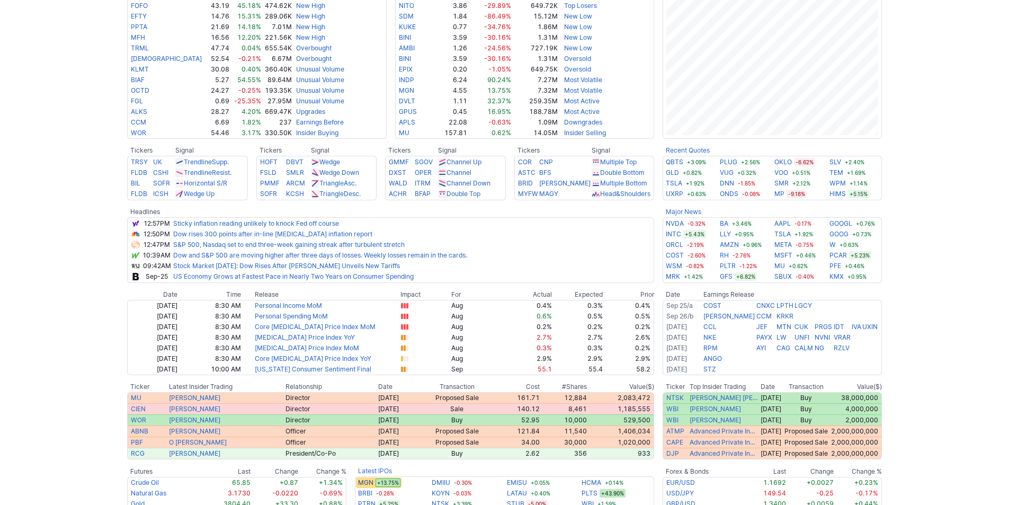  I want to click on span: -29.89%, so click(497, 5).